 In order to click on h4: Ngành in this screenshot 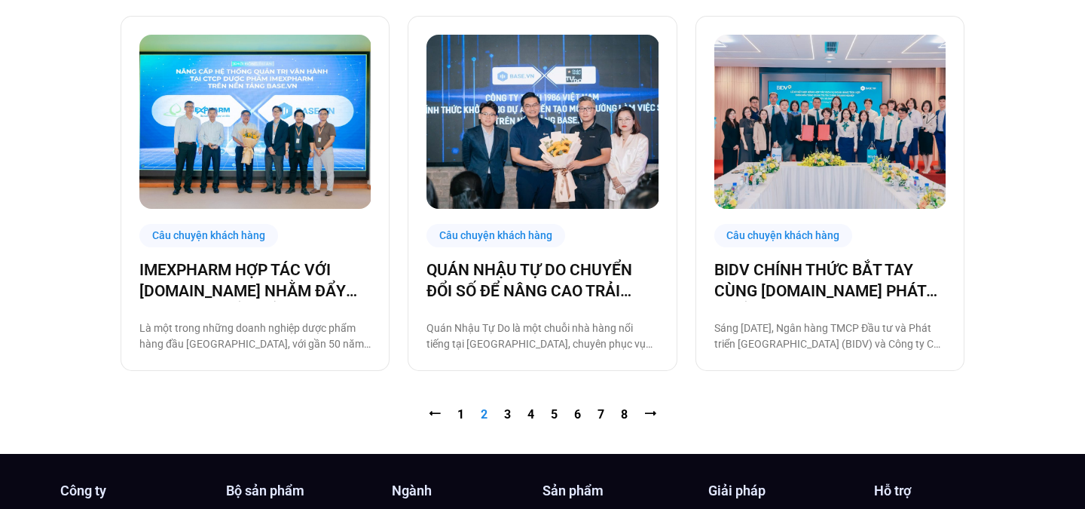, I will do `click(467, 490)`.